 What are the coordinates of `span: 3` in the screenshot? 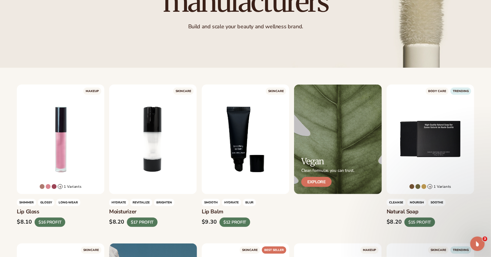 It's located at (485, 239).